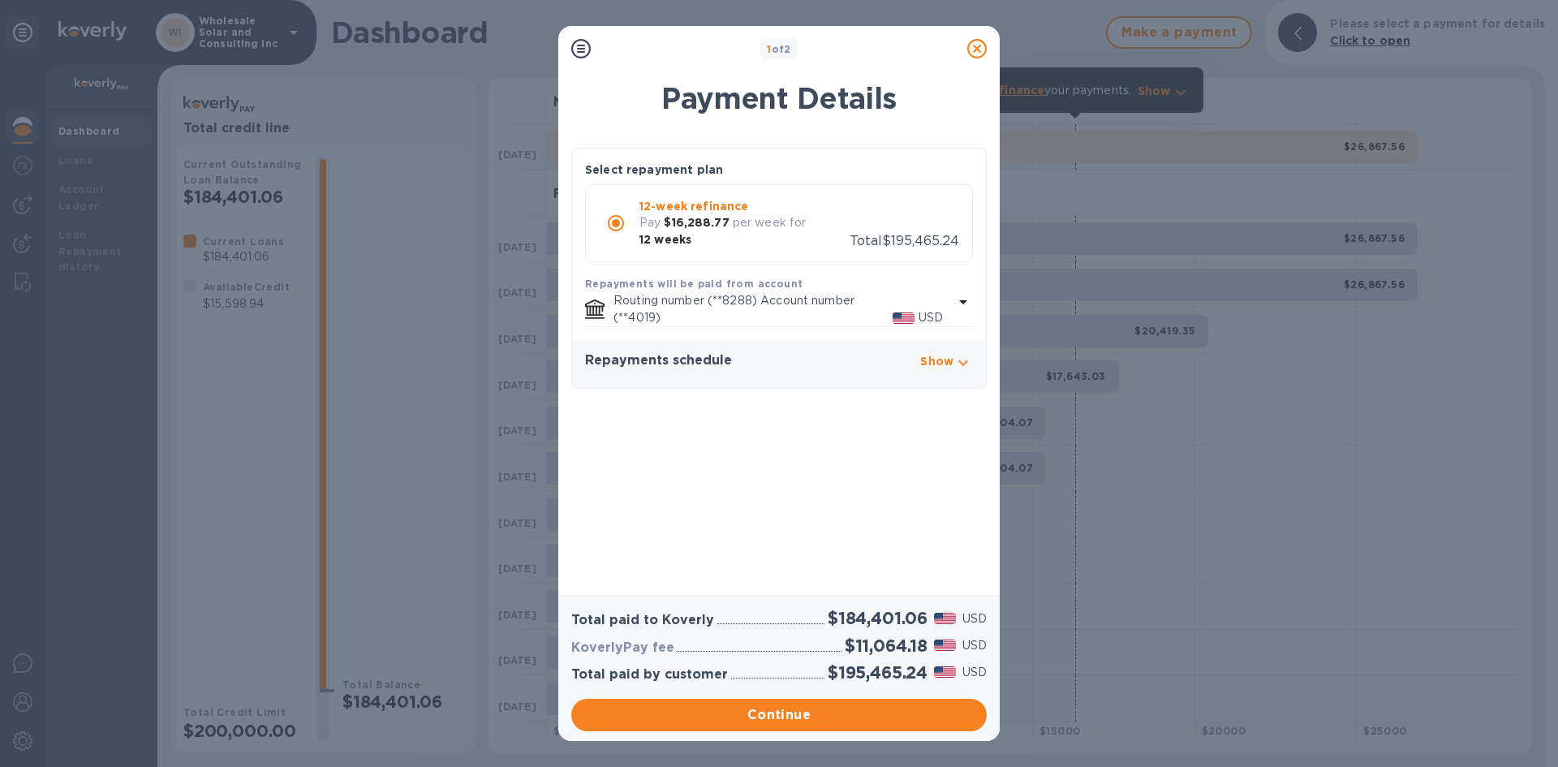 The height and width of the screenshot is (767, 1558). Describe the element at coordinates (779, 98) in the screenshot. I see `h1: Payment Details` at that location.